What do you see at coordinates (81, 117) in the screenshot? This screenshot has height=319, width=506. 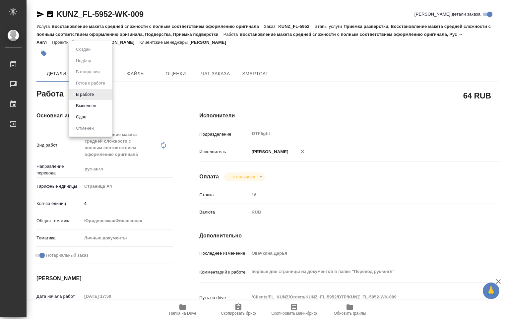 I see `button: Сдан` at bounding box center [81, 117].